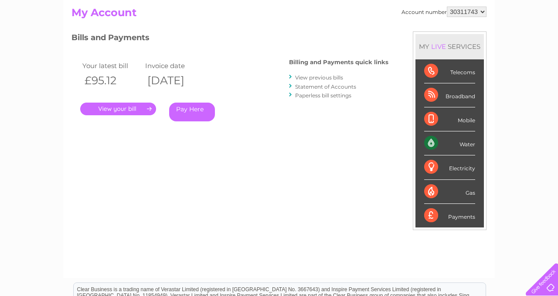 The height and width of the screenshot is (296, 558). What do you see at coordinates (450, 95) in the screenshot?
I see `div: Broadband` at bounding box center [450, 95].